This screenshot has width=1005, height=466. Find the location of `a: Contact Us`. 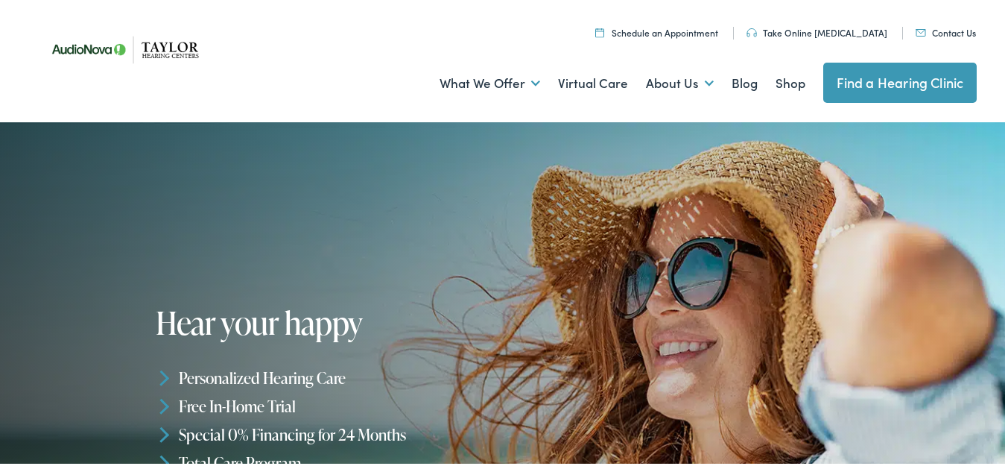

a: Contact Us is located at coordinates (946, 29).